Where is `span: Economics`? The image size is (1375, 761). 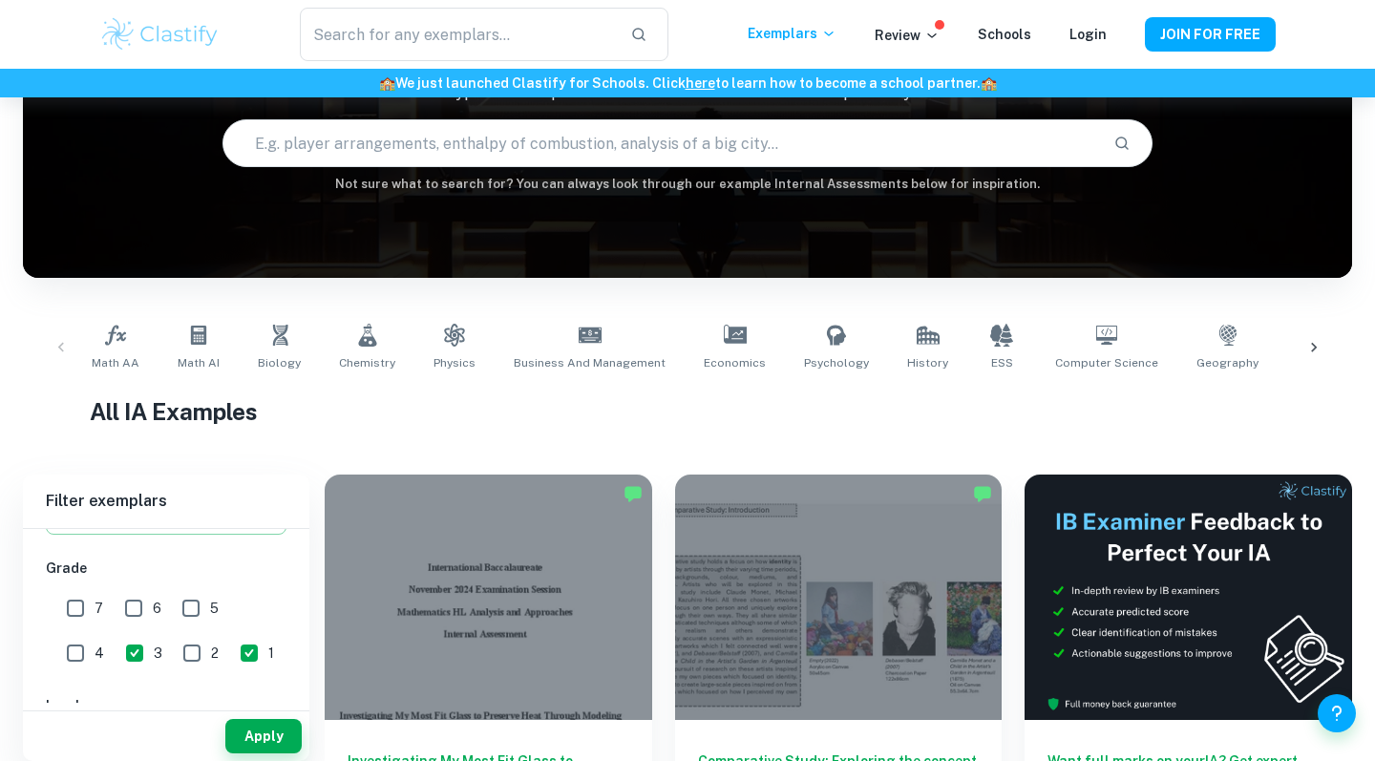
span: Economics is located at coordinates (734, 363).